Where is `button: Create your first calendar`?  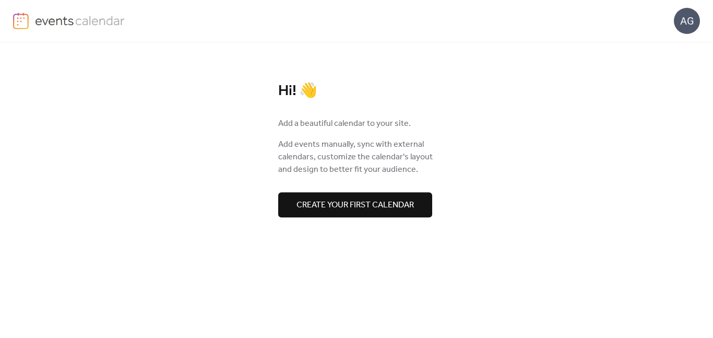 button: Create your first calendar is located at coordinates (355, 205).